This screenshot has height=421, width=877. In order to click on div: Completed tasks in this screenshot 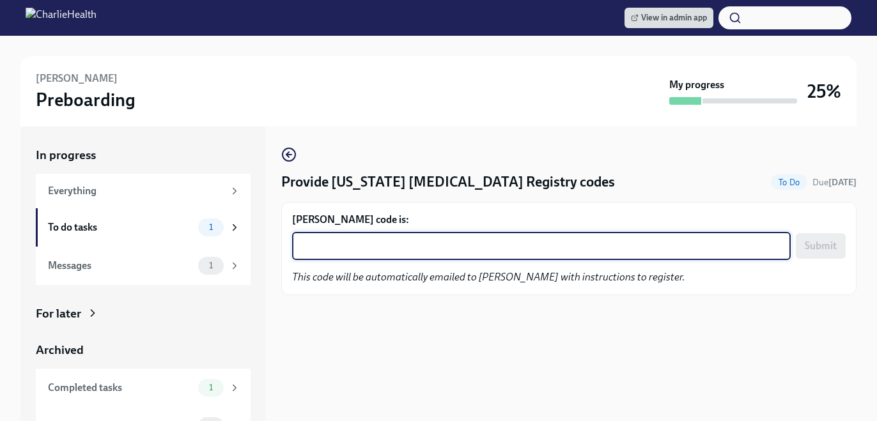, I will do `click(120, 388)`.